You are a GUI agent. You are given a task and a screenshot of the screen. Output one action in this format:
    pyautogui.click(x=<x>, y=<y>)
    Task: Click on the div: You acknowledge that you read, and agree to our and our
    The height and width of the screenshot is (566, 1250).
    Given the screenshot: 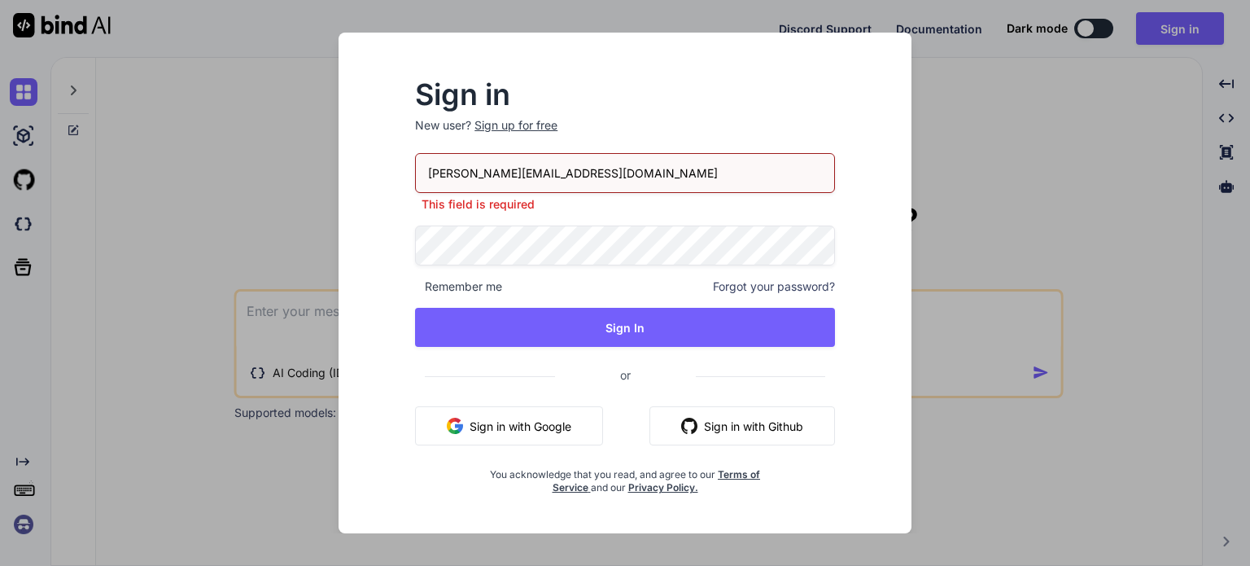 What is the action you would take?
    pyautogui.click(x=625, y=476)
    